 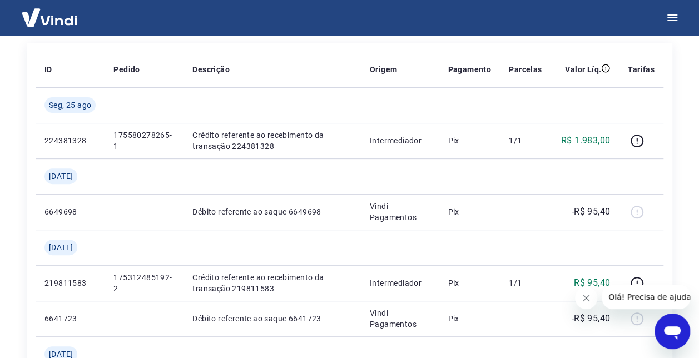 What do you see at coordinates (70, 212) in the screenshot?
I see `p: 6649698` at bounding box center [70, 212].